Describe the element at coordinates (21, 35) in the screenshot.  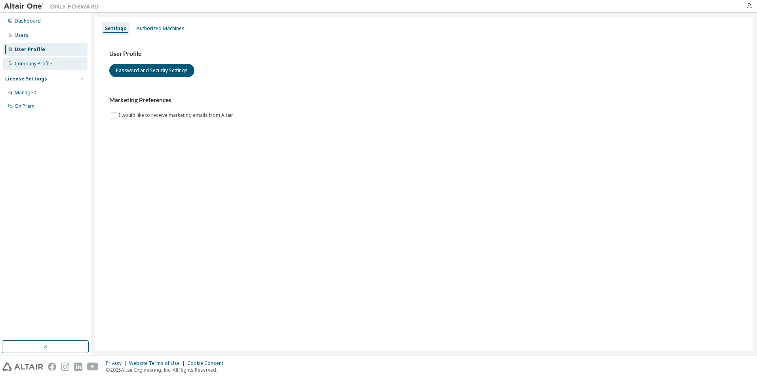
I see `div: Users` at that location.